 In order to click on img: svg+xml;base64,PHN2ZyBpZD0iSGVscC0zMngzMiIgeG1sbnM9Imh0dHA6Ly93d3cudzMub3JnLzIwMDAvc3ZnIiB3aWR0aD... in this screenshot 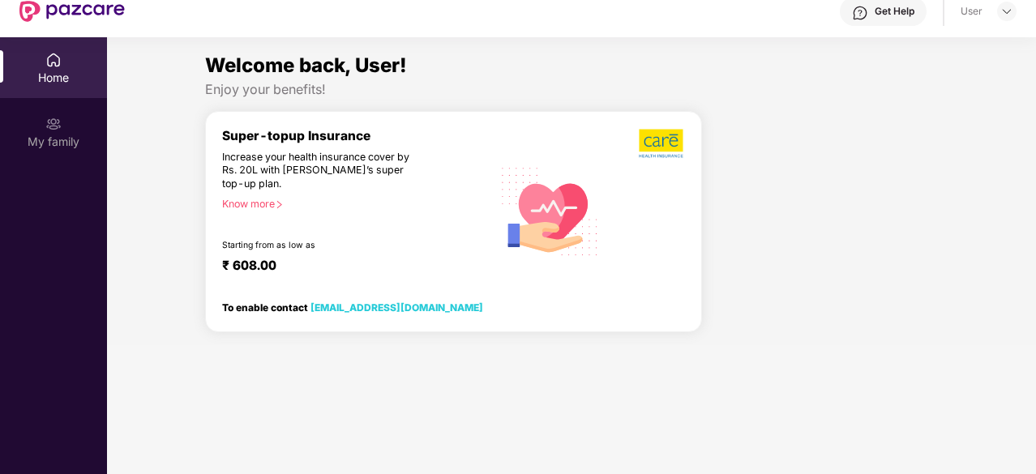, I will do `click(860, 13)`.